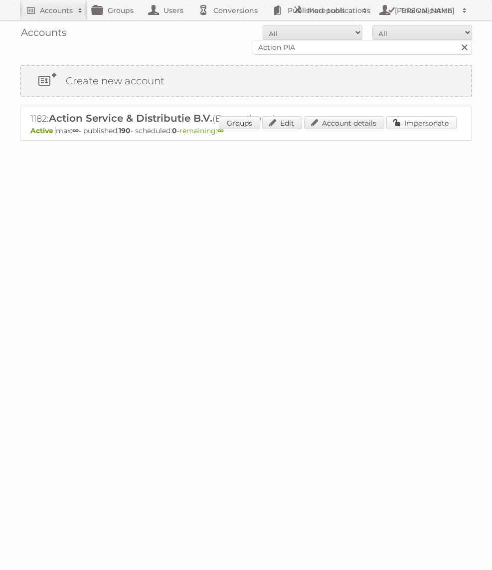 This screenshot has height=570, width=492. What do you see at coordinates (421, 123) in the screenshot?
I see `a: Impersonate` at bounding box center [421, 123].